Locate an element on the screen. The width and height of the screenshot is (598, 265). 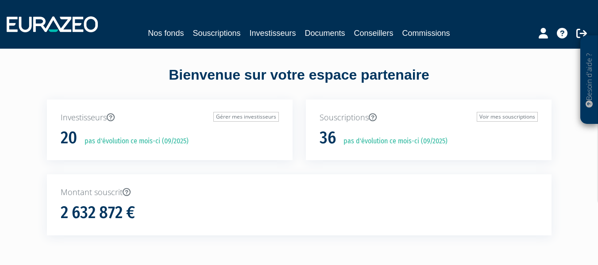
a: Conseillers is located at coordinates (374, 33).